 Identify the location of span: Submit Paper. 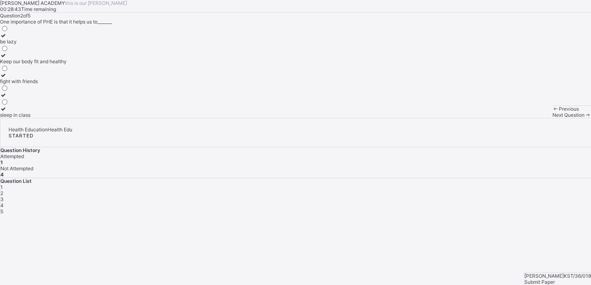
(539, 282).